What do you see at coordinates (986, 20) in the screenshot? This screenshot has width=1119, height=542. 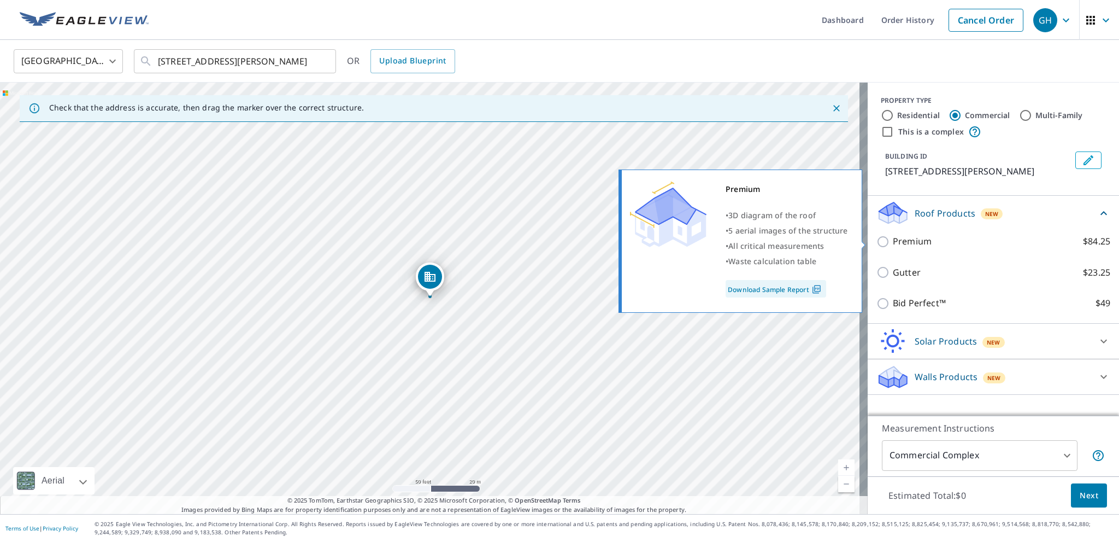 I see `a: Cancel Order` at bounding box center [986, 20].